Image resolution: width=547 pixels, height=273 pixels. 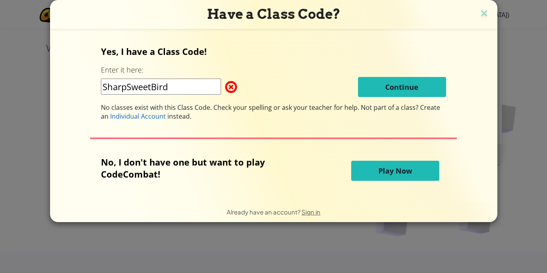 What do you see at coordinates (179, 116) in the screenshot?
I see `span: instead.` at bounding box center [179, 116].